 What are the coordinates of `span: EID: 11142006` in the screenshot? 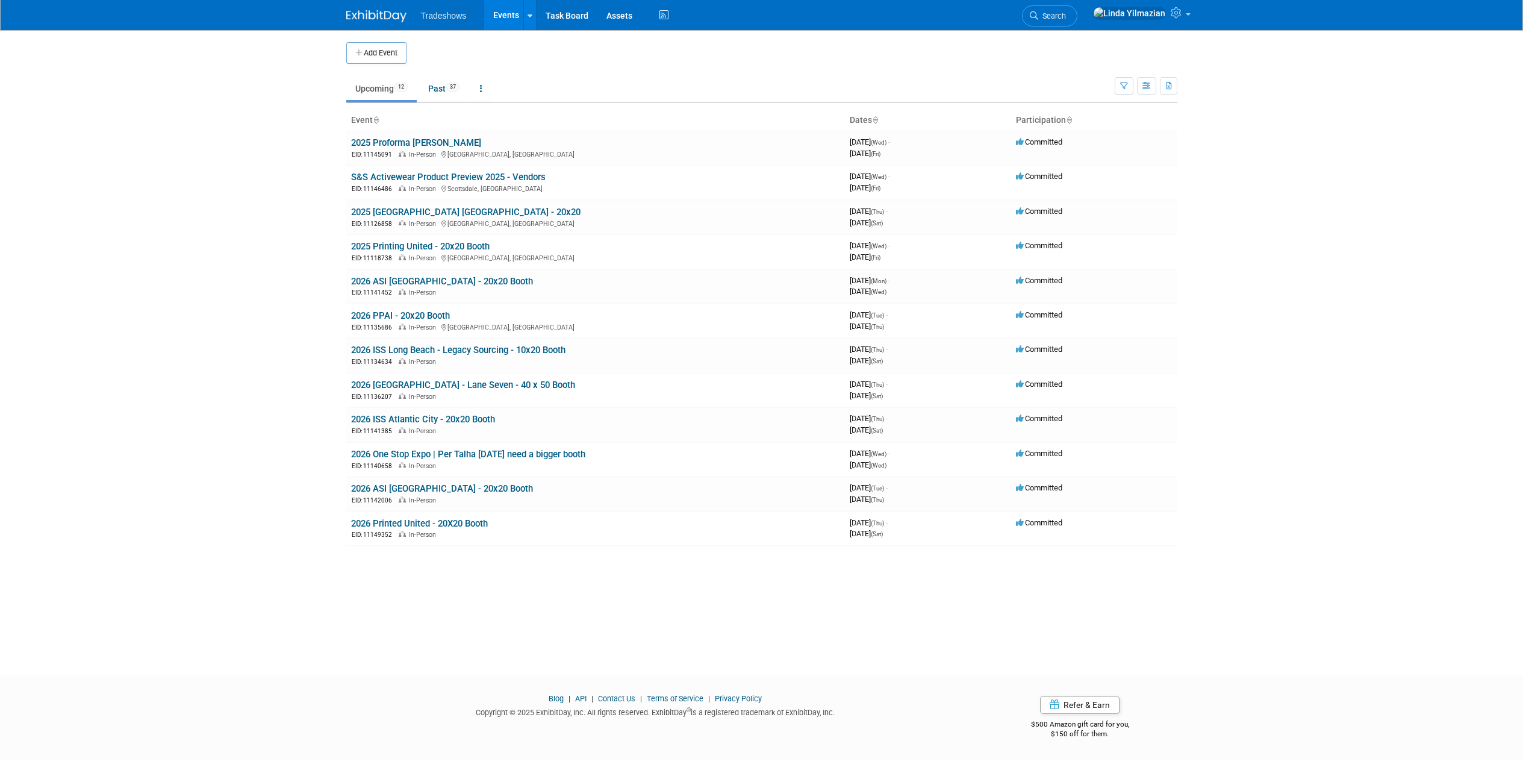 It's located at (374, 500).